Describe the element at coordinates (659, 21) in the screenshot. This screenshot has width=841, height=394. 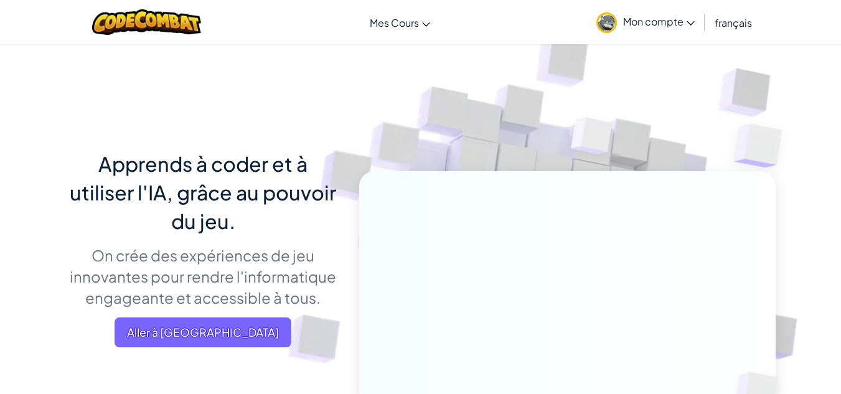
I see `span: Mon compte` at that location.